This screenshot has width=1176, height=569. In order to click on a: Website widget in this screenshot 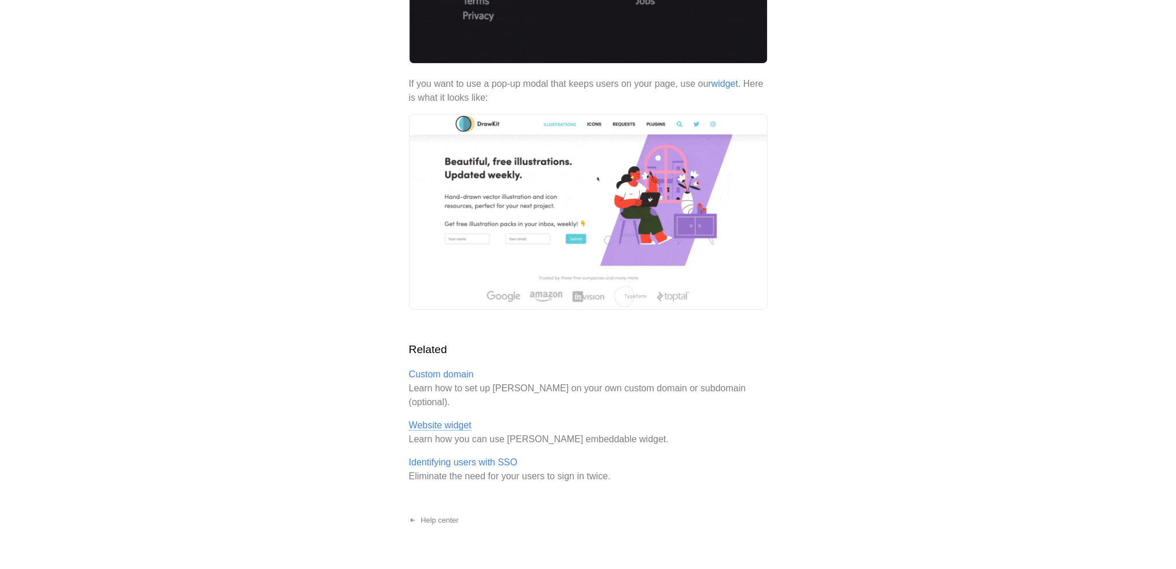, I will do `click(440, 425)`.